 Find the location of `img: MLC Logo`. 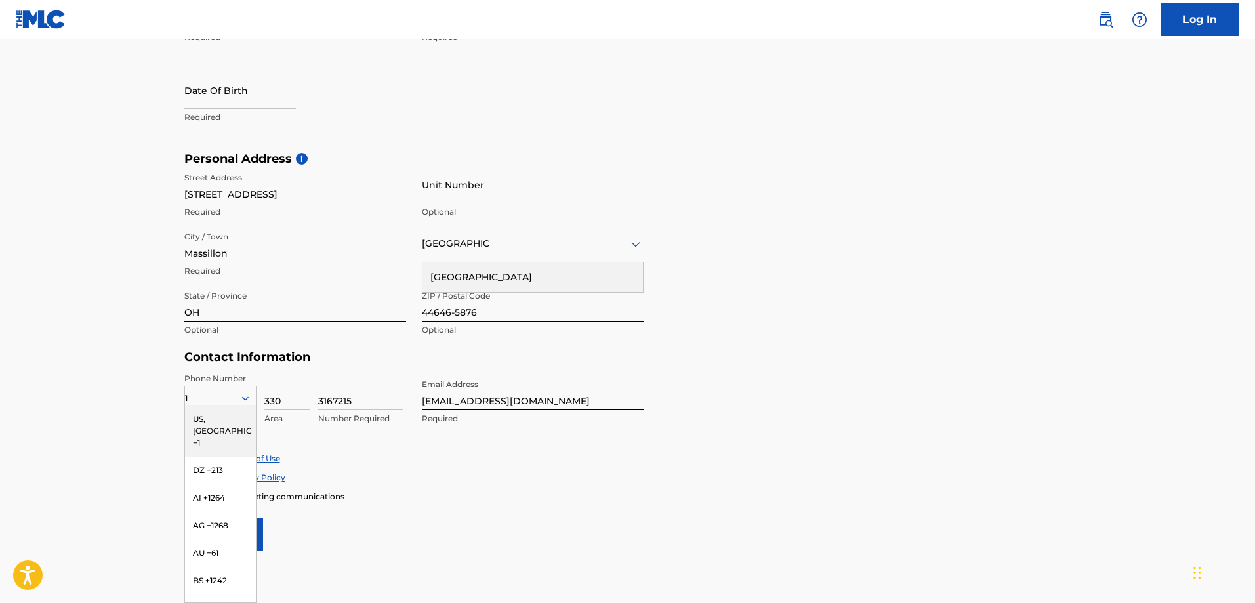

img: MLC Logo is located at coordinates (41, 19).